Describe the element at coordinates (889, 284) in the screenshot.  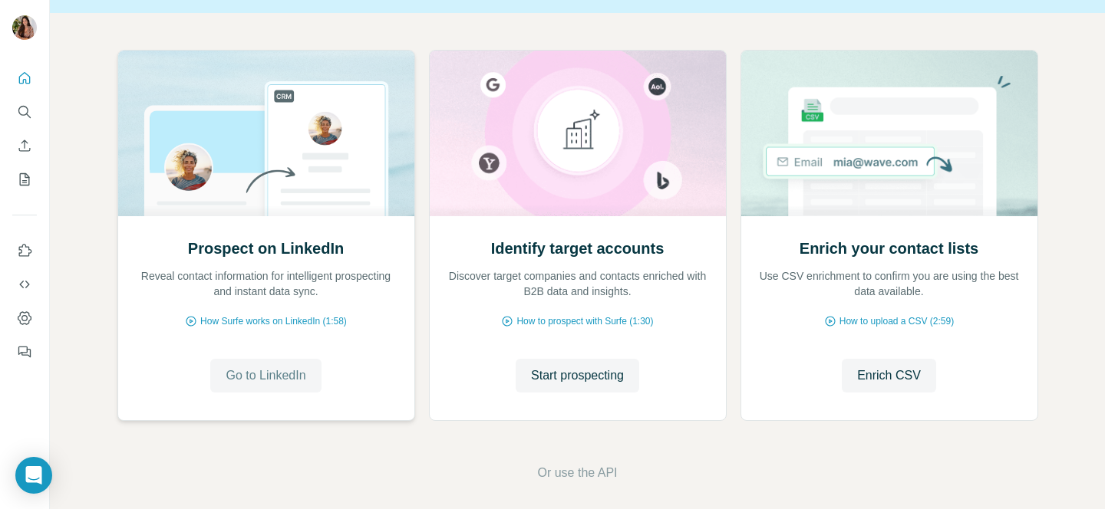
I see `p: Use CSV enrichment to confirm you are using the best data available.` at that location.